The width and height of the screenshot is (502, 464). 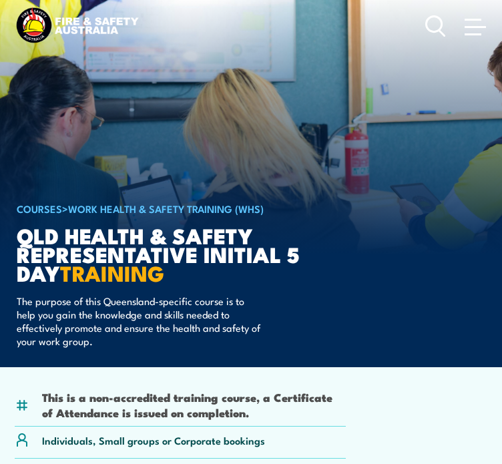 I want to click on p: Individuals, Small groups or Corporate bookings, so click(x=153, y=440).